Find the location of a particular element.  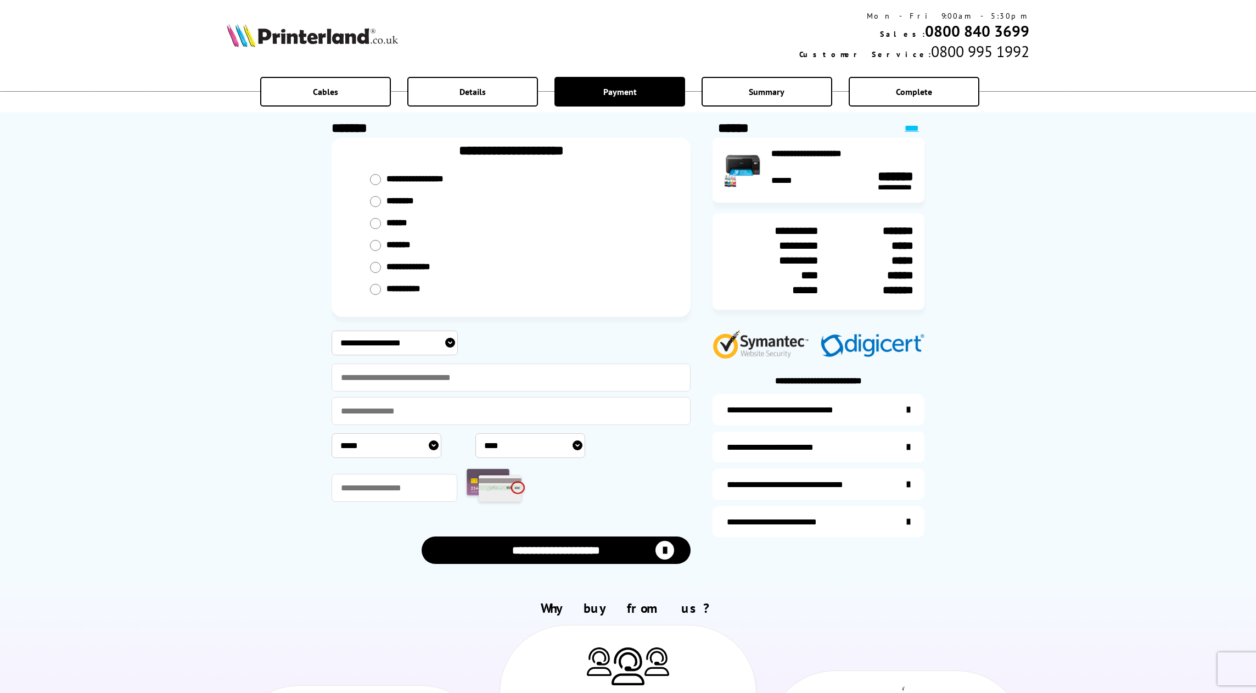

span: Cables is located at coordinates (325, 92).